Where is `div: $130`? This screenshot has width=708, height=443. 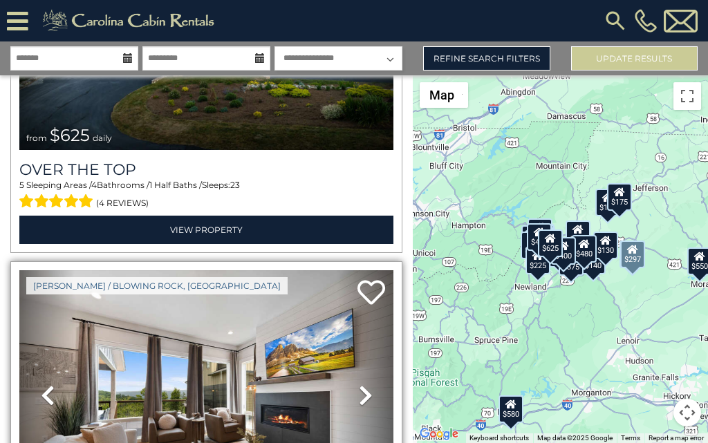
div: $130 is located at coordinates (606, 245).